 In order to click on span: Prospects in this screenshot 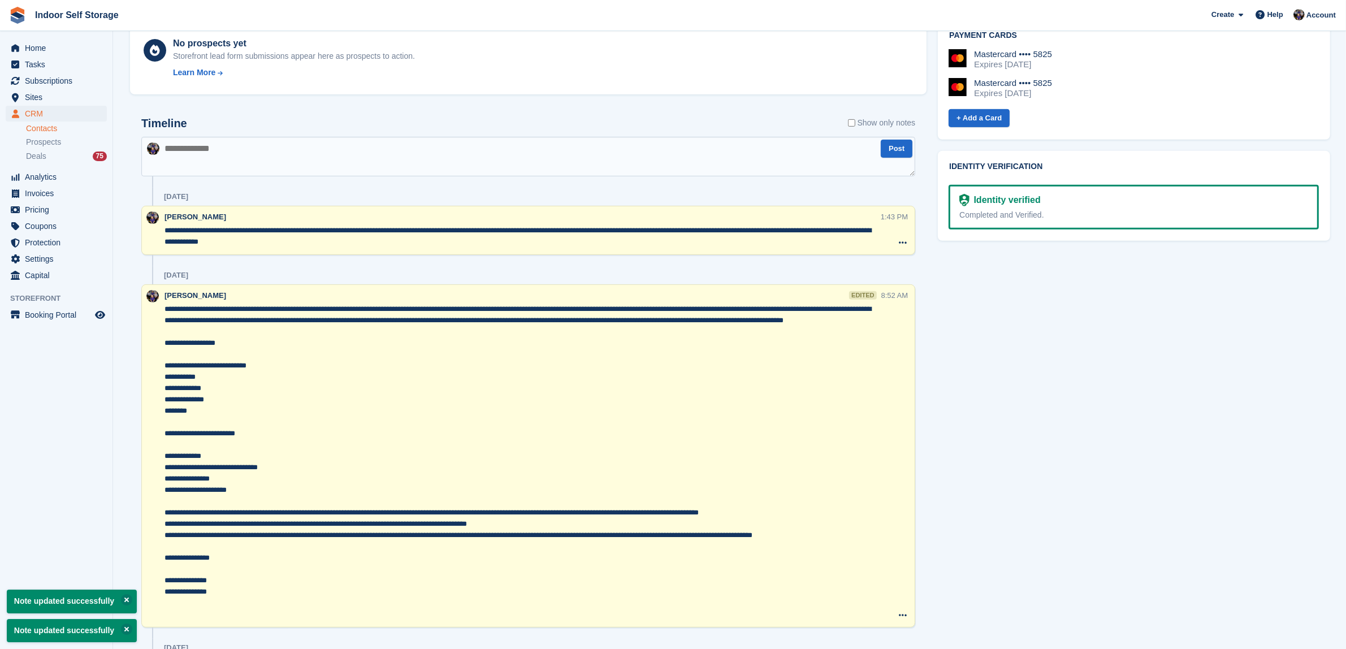, I will do `click(44, 142)`.